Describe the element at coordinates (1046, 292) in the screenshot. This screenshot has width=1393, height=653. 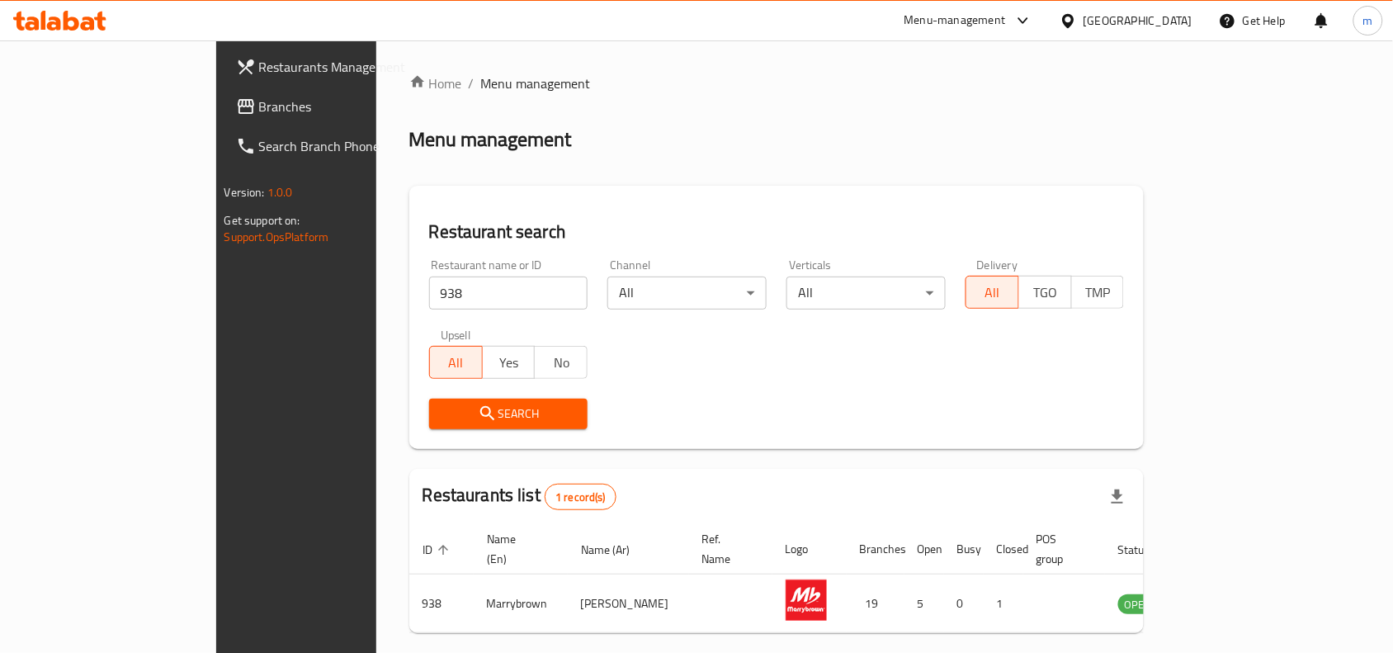
I see `span: TGO` at that location.